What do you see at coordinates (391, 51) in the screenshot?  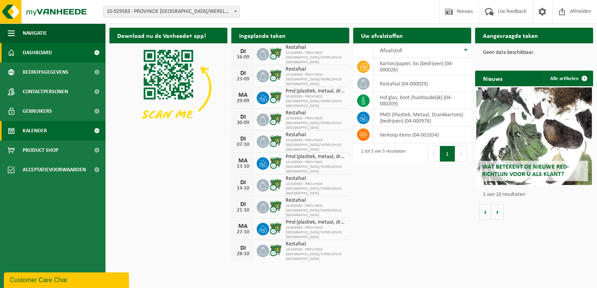 I see `span: Afvalstof` at bounding box center [391, 51].